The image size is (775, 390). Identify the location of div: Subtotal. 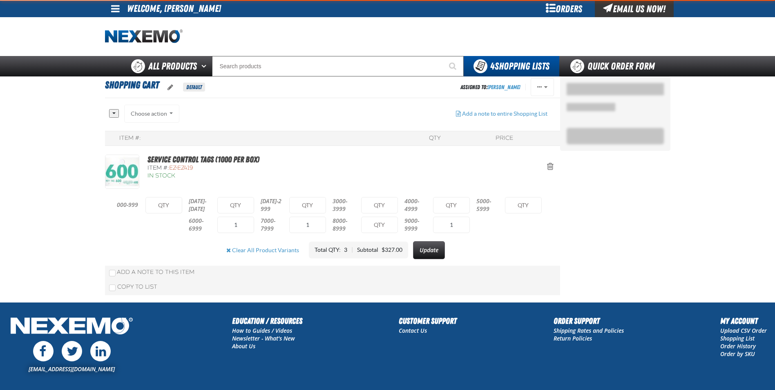
(369, 250).